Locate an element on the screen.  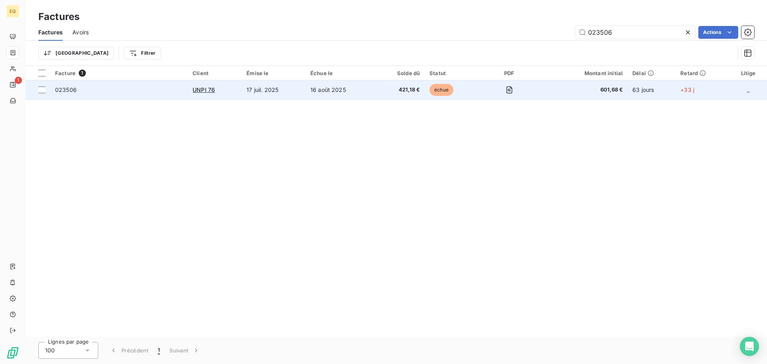
div: Solde dû is located at coordinates (400, 73).